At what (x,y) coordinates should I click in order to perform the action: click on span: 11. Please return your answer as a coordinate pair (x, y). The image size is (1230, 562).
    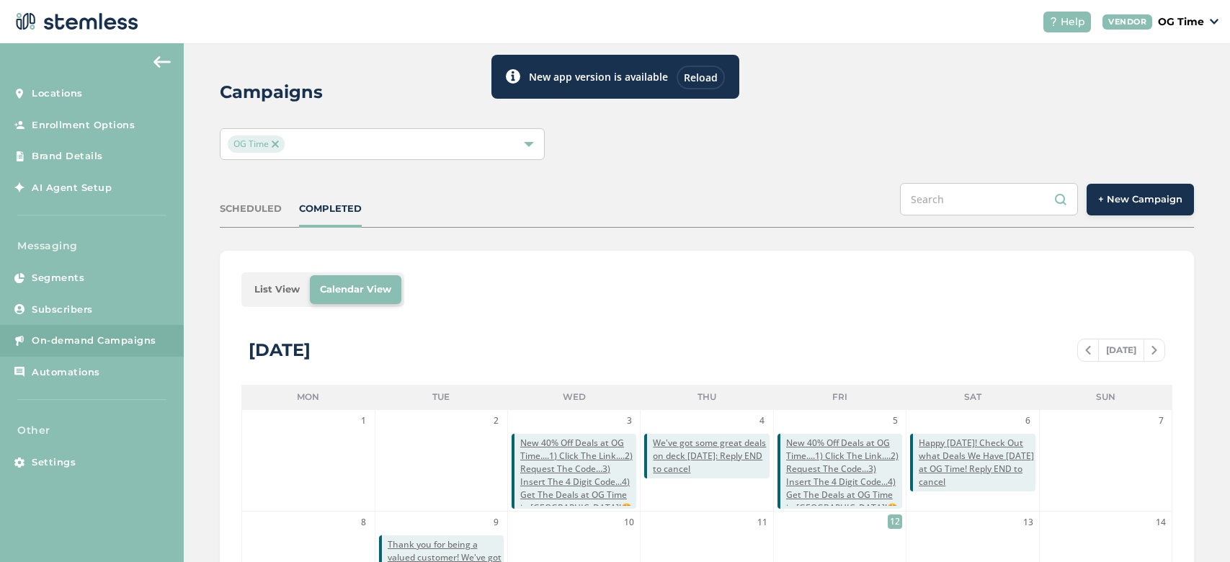
    Looking at the image, I should click on (763, 523).